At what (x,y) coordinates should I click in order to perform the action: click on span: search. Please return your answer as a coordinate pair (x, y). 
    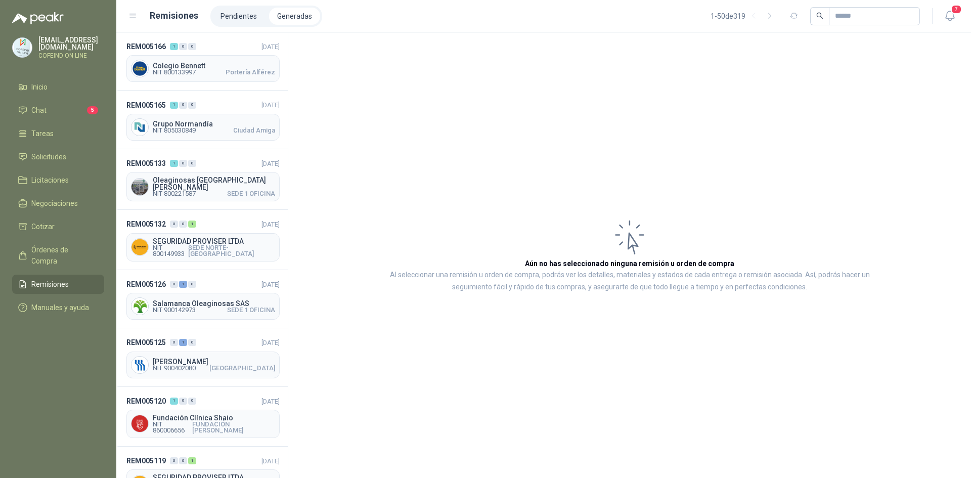
    Looking at the image, I should click on (820, 16).